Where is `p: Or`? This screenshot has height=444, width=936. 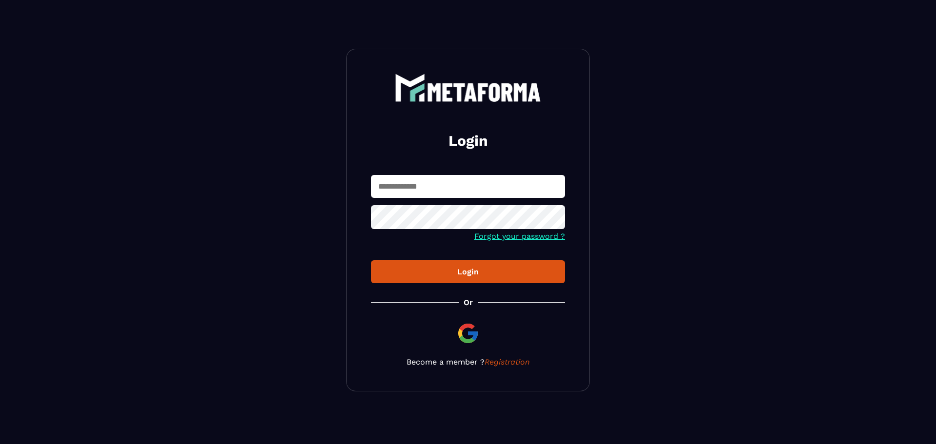 p: Or is located at coordinates (468, 302).